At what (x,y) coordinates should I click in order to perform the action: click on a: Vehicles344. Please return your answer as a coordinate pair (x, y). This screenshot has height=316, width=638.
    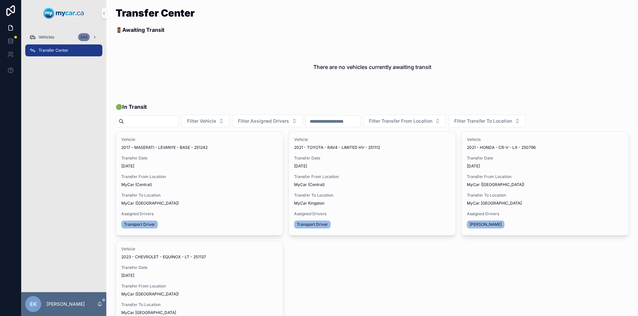
    Looking at the image, I should click on (64, 37).